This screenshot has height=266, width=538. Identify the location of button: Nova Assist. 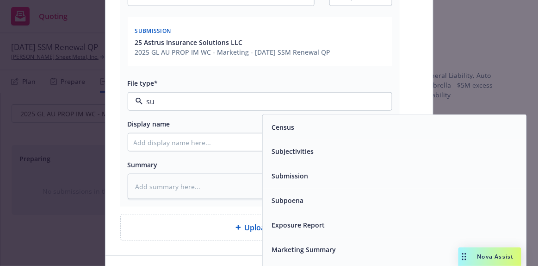
(490, 256).